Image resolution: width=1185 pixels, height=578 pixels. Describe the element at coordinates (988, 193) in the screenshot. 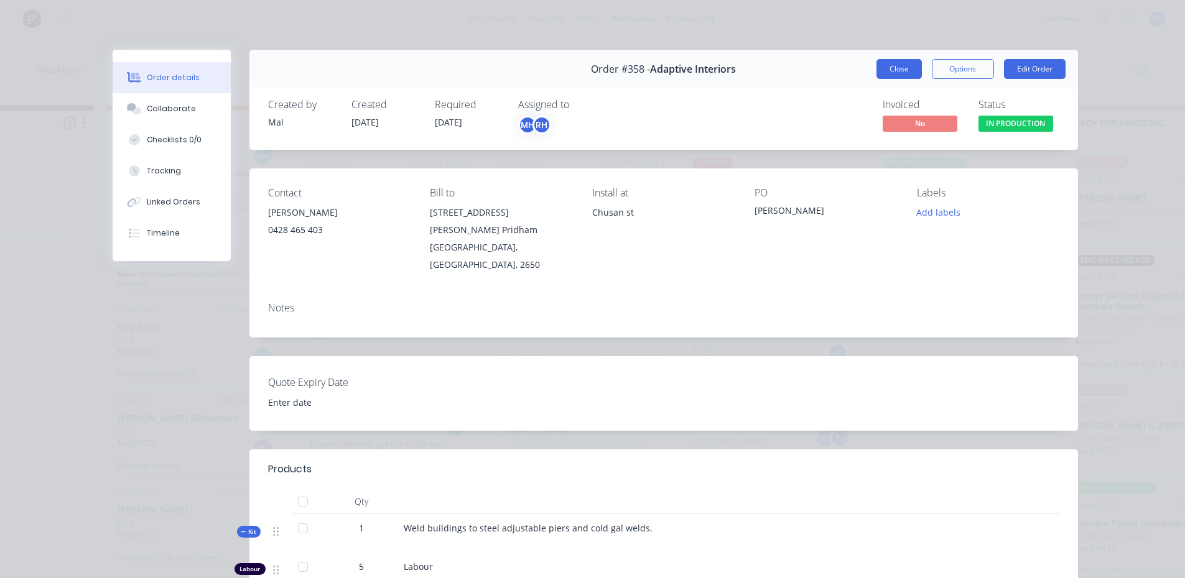

I see `div: Labels` at that location.